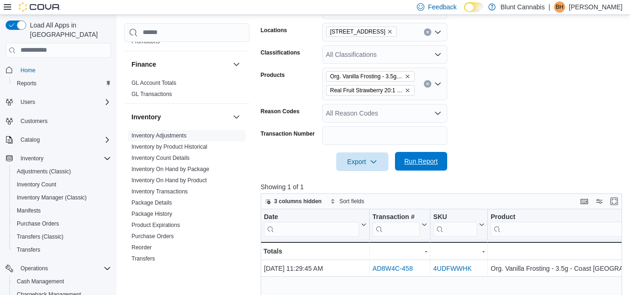 The width and height of the screenshot is (630, 295). Describe the element at coordinates (315, 224) in the screenshot. I see `button: Date` at that location.